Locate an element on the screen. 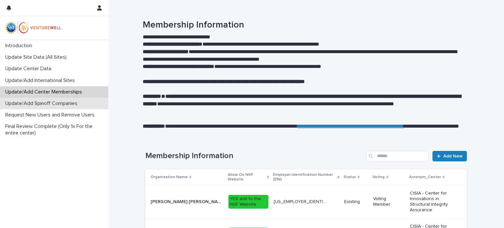  p: Allow On NSF Website is located at coordinates (246, 177).